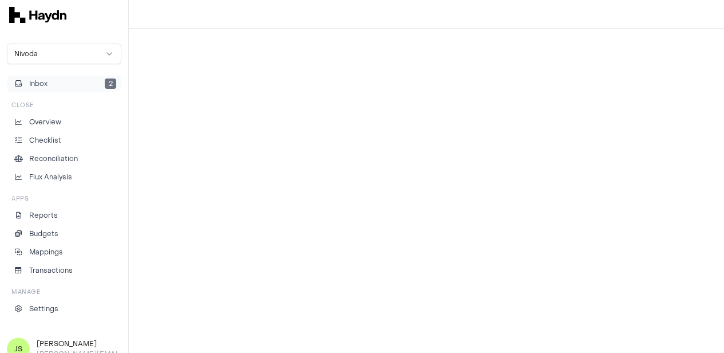 This screenshot has width=724, height=353. What do you see at coordinates (44, 234) in the screenshot?
I see `p: Budgets` at bounding box center [44, 234].